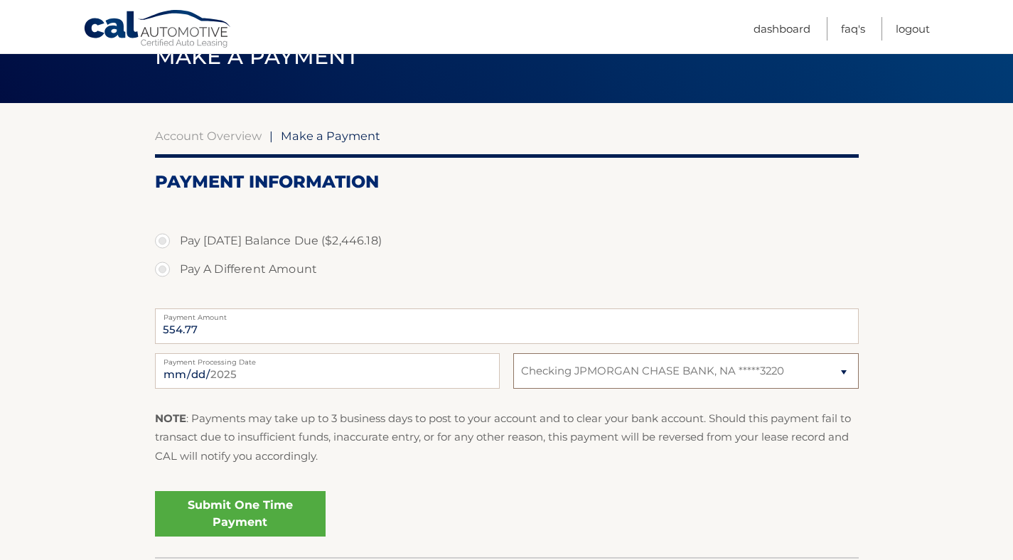  Describe the element at coordinates (327, 371) in the screenshot. I see `input: Payment Date` at that location.